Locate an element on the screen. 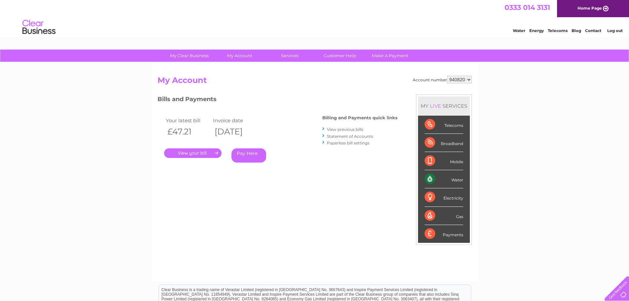 This screenshot has height=301, width=629. div: Payments is located at coordinates (444, 234).